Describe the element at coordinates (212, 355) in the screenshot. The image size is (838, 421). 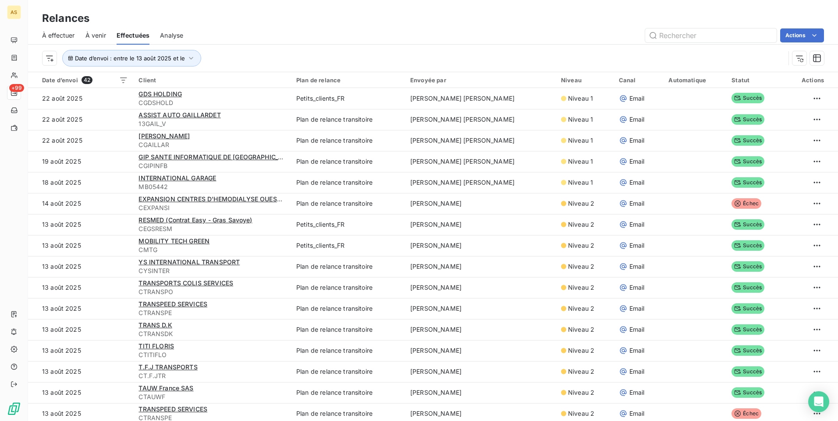
I see `span: CTITIFLO` at that location.